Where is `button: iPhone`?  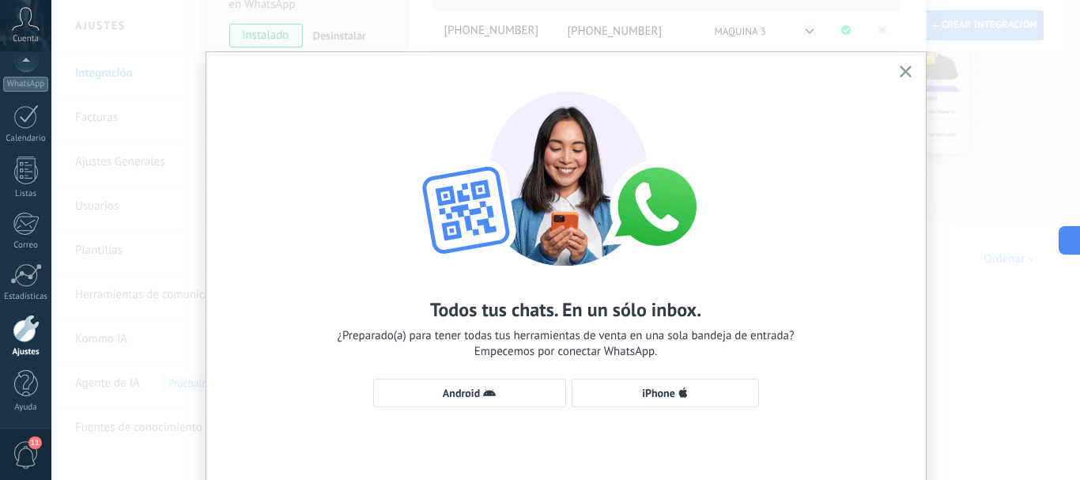 button: iPhone is located at coordinates (665, 393).